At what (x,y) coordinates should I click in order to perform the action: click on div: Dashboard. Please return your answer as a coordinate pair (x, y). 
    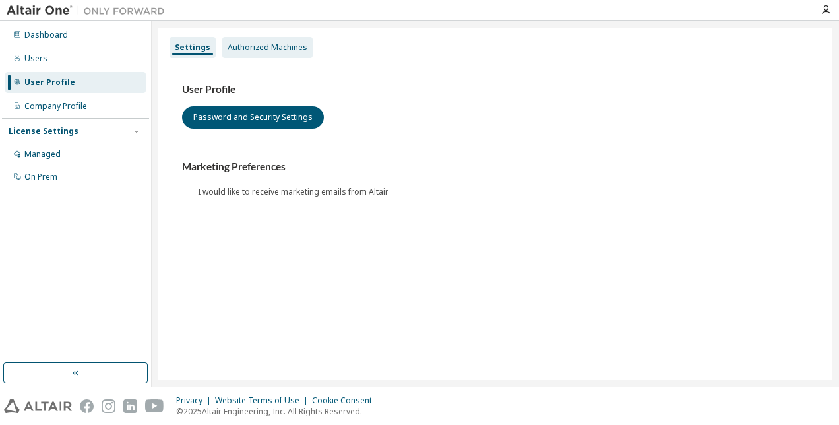
    Looking at the image, I should click on (46, 35).